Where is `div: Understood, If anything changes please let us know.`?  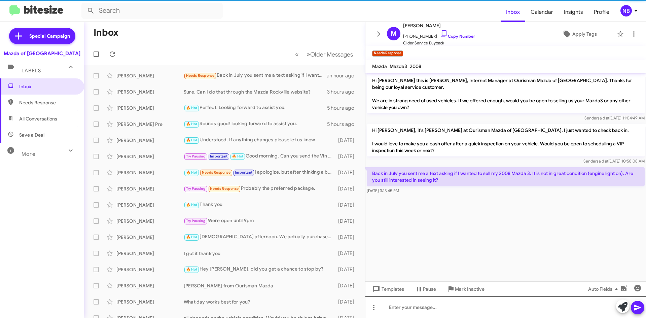
div: Understood, If anything changes please let us know. is located at coordinates (259, 140).